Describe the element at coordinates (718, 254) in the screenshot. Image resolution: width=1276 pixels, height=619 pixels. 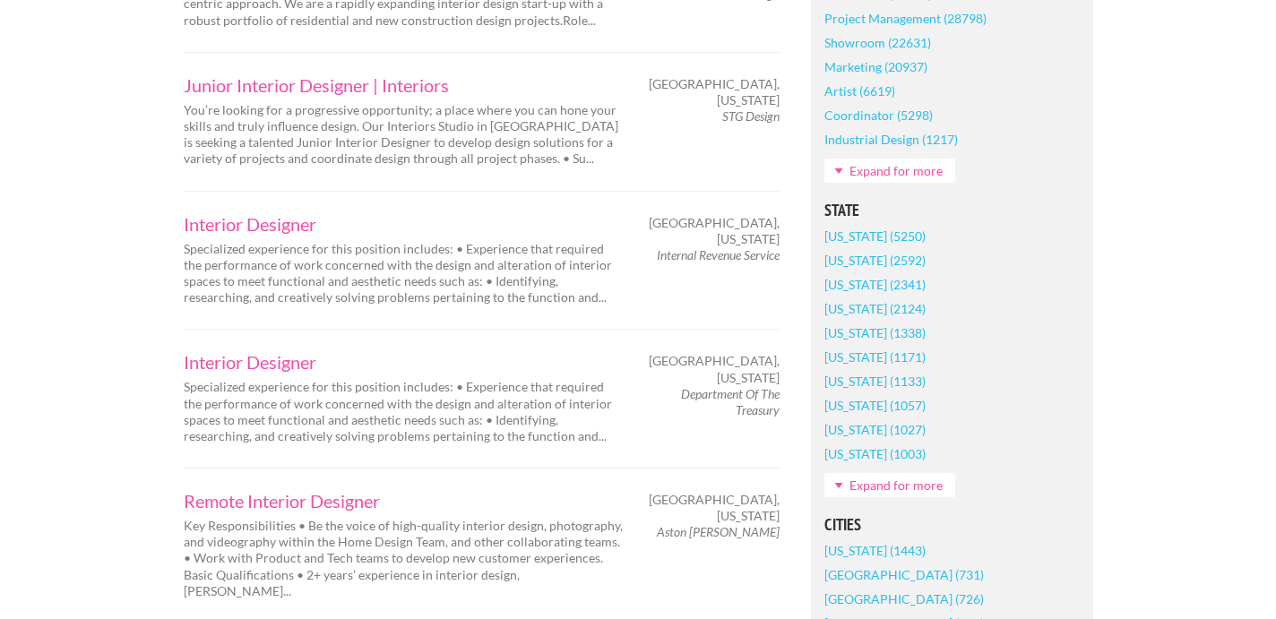
I see `em: Internal Revenue Service` at that location.